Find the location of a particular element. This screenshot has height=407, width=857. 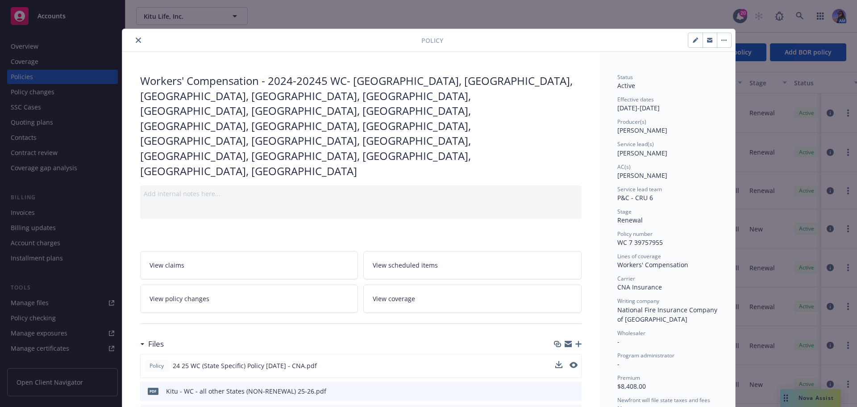

div: Kitu - WC - all other States (NON-RENEWAL) 25-26.pdf is located at coordinates (246, 391).